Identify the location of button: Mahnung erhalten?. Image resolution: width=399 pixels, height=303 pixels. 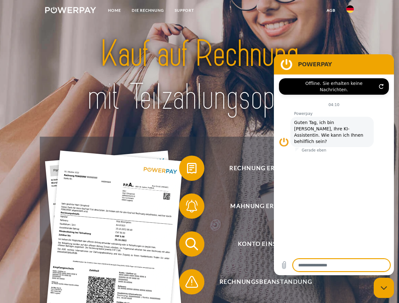
(261, 206).